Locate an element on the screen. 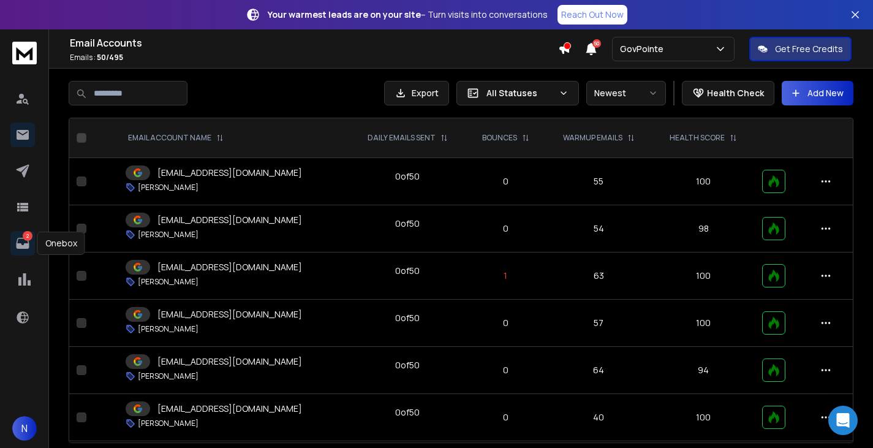 This screenshot has height=448, width=873. p: WARMUP EMAILS is located at coordinates (592, 138).